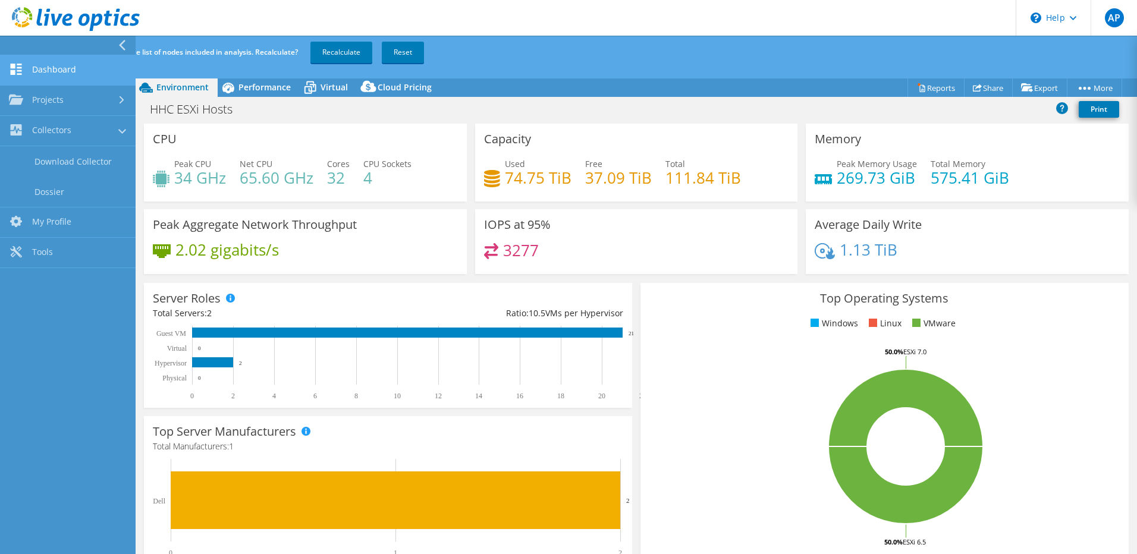  What do you see at coordinates (877, 164) in the screenshot?
I see `span: Peak Memory Usage` at bounding box center [877, 164].